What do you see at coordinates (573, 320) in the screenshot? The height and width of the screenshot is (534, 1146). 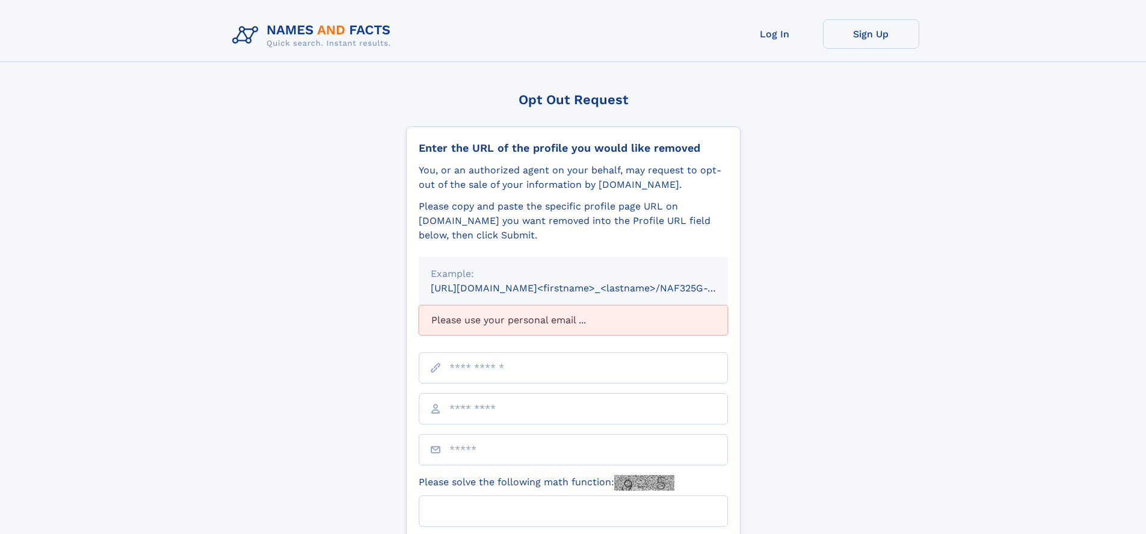 I see `div: Please use your personal email ...` at bounding box center [573, 320].